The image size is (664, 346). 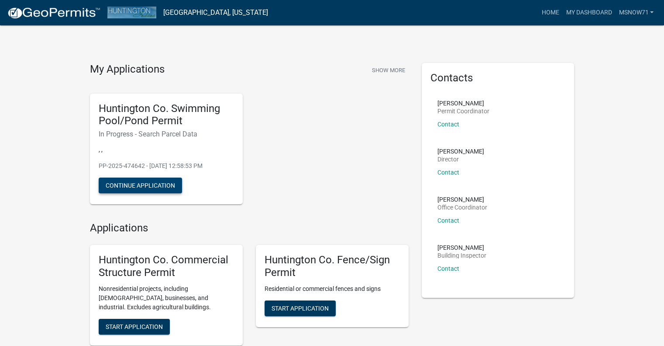 What do you see at coordinates (550, 13) in the screenshot?
I see `a: Home` at bounding box center [550, 13].